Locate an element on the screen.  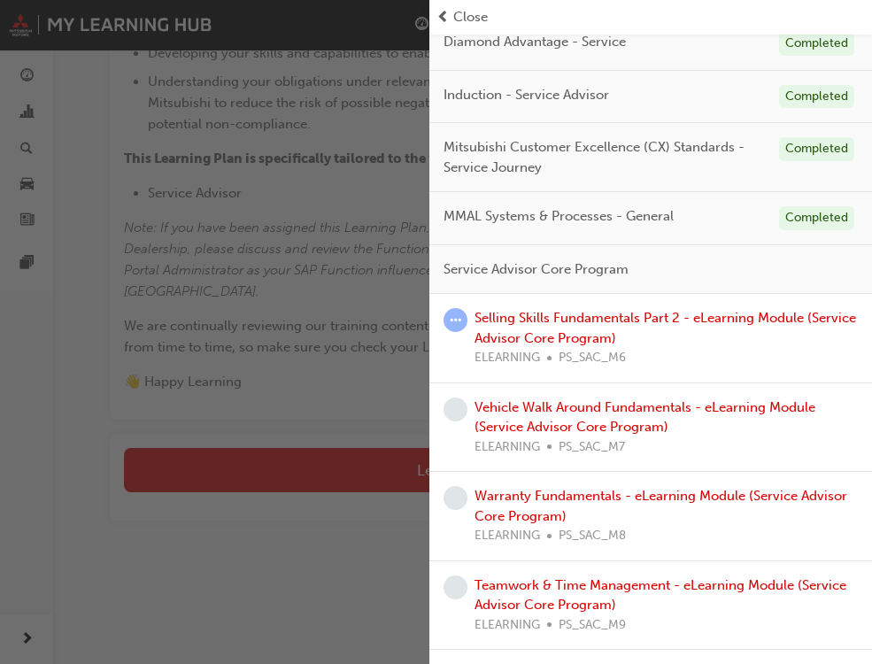
span: prev-icon is located at coordinates (442, 17).